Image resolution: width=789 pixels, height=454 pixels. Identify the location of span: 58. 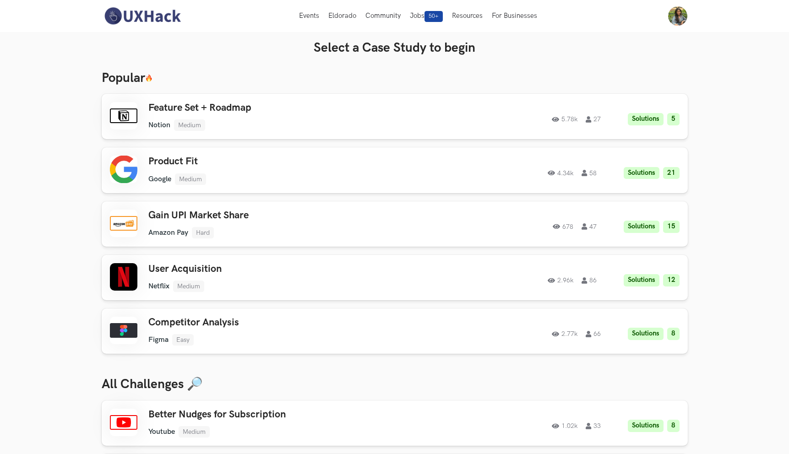
(589, 173).